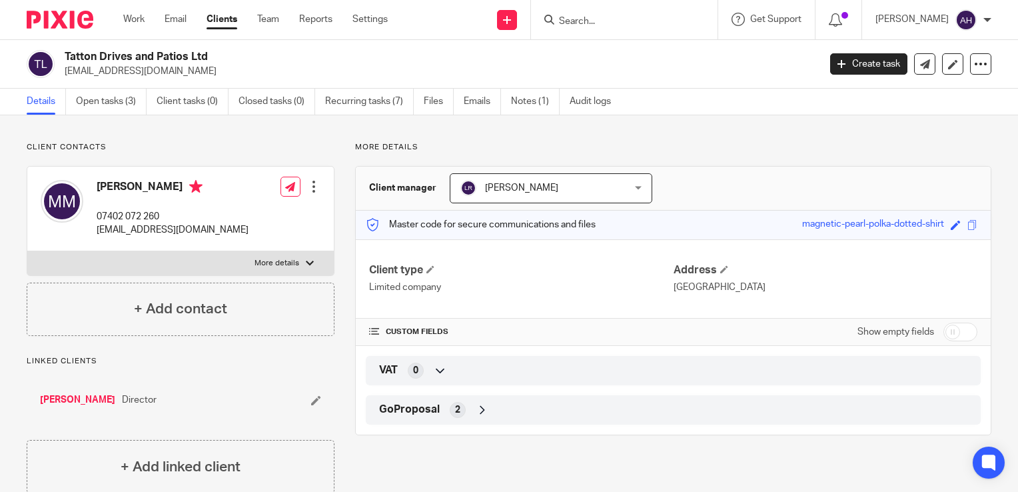  What do you see at coordinates (173, 216) in the screenshot?
I see `p: 07402 072 260` at bounding box center [173, 216].